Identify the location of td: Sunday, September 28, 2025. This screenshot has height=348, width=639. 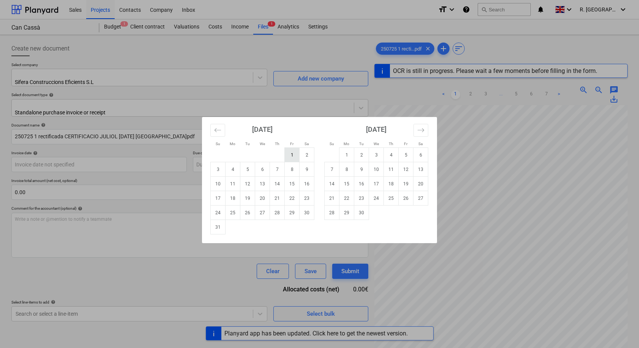
(332, 213).